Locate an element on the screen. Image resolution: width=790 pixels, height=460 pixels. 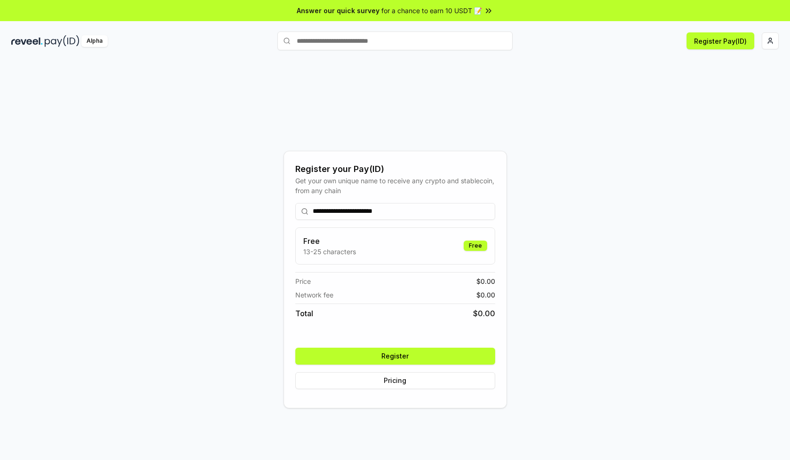
h3: Free is located at coordinates (330, 241).